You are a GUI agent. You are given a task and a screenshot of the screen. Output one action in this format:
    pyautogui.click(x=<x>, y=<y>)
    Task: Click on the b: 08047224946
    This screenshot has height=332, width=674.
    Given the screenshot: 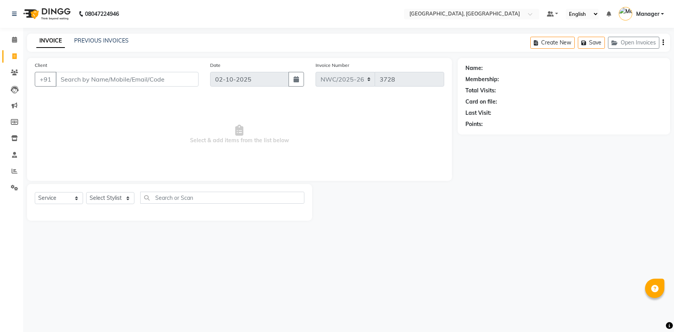 What is the action you would take?
    pyautogui.click(x=102, y=14)
    